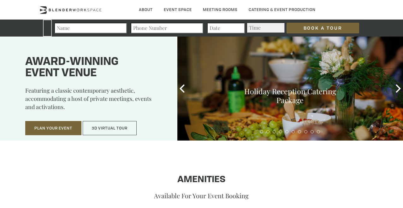 Image resolution: width=403 pixels, height=208 pixels. What do you see at coordinates (91, 28) in the screenshot?
I see `input: Name` at bounding box center [91, 28].